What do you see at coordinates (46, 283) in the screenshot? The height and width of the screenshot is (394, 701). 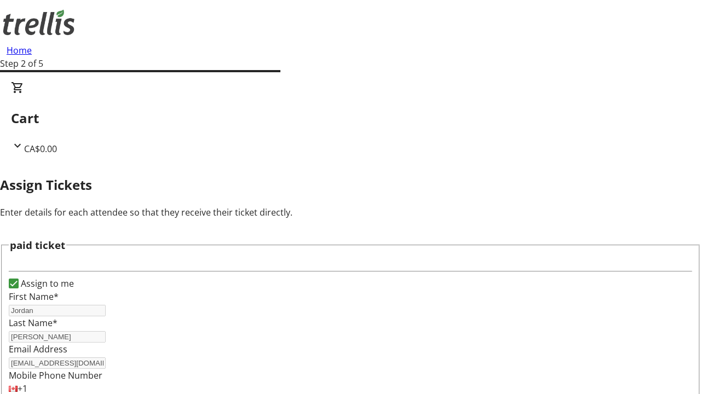 I see `label: Assign to me` at bounding box center [46, 283].